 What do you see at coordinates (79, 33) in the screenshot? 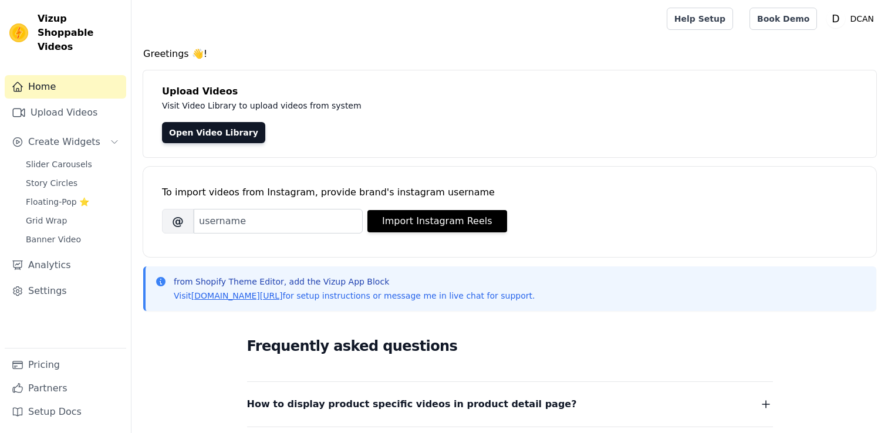
I see `span: Vizup Shoppable Videos` at bounding box center [79, 33].